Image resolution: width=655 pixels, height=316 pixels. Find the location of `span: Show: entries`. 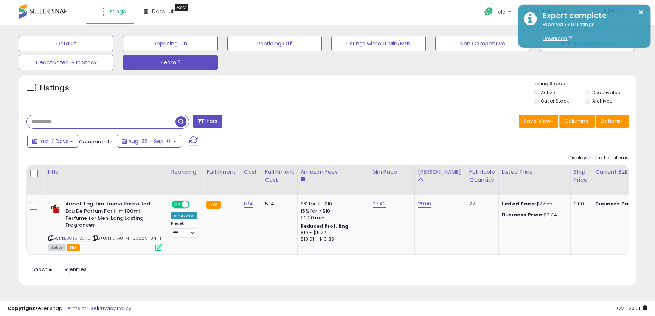

span: Show: entries is located at coordinates (59, 269).